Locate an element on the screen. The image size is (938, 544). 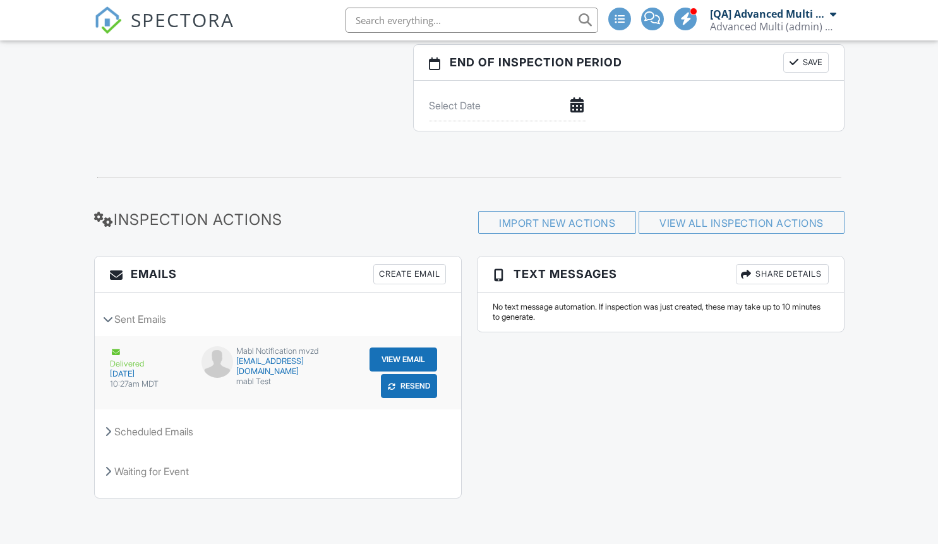
div: Waiting for Event is located at coordinates (278, 471).